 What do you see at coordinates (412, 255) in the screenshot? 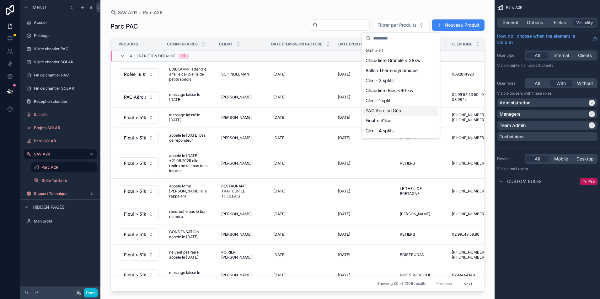
I see `span: BOISTRUDAN` at bounding box center [412, 255].